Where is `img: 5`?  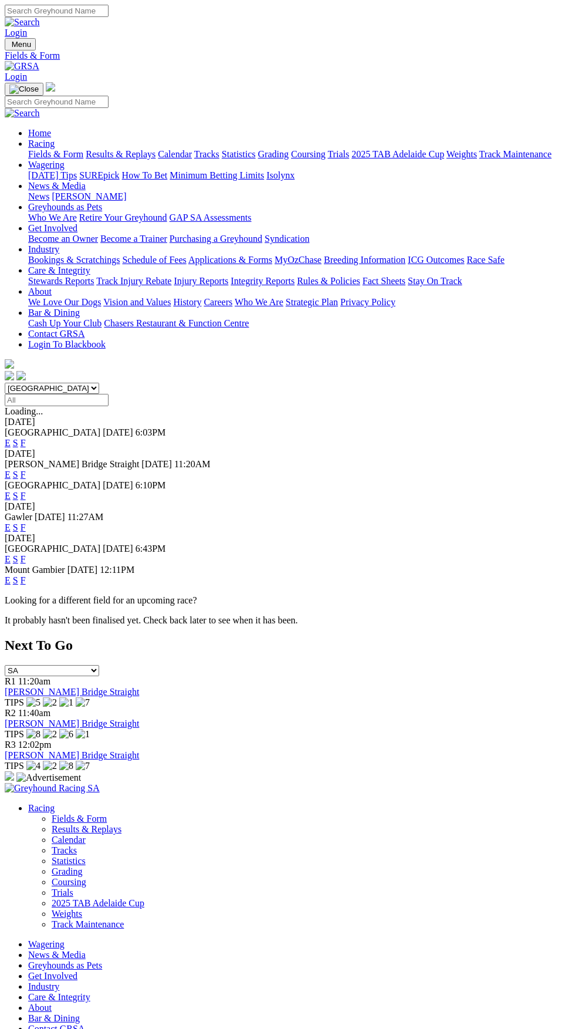
img: 5 is located at coordinates (33, 703).